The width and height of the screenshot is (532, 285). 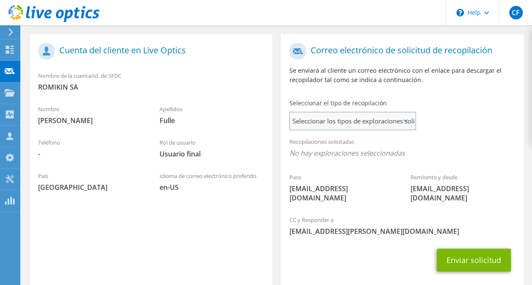 What do you see at coordinates (151, 81) in the screenshot?
I see `div: Nombre de la cuenta/Id. de SFDC` at bounding box center [151, 81].